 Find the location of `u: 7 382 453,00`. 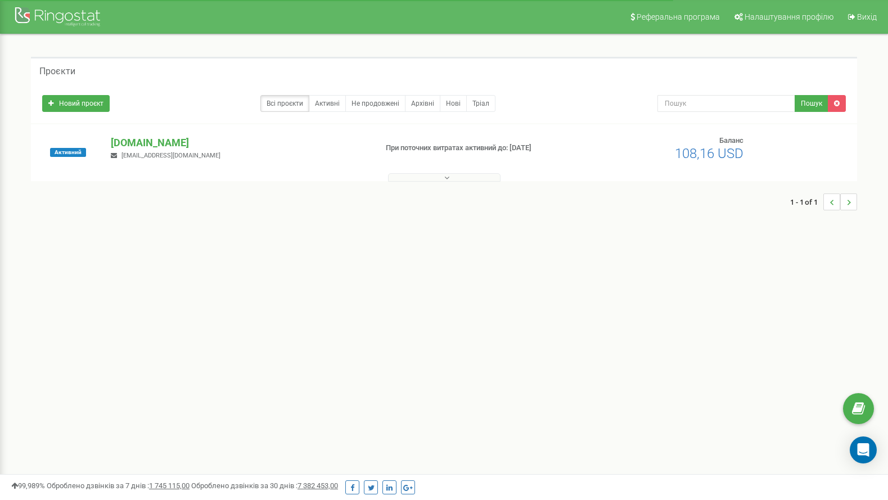

u: 7 382 453,00 is located at coordinates (318, 485).